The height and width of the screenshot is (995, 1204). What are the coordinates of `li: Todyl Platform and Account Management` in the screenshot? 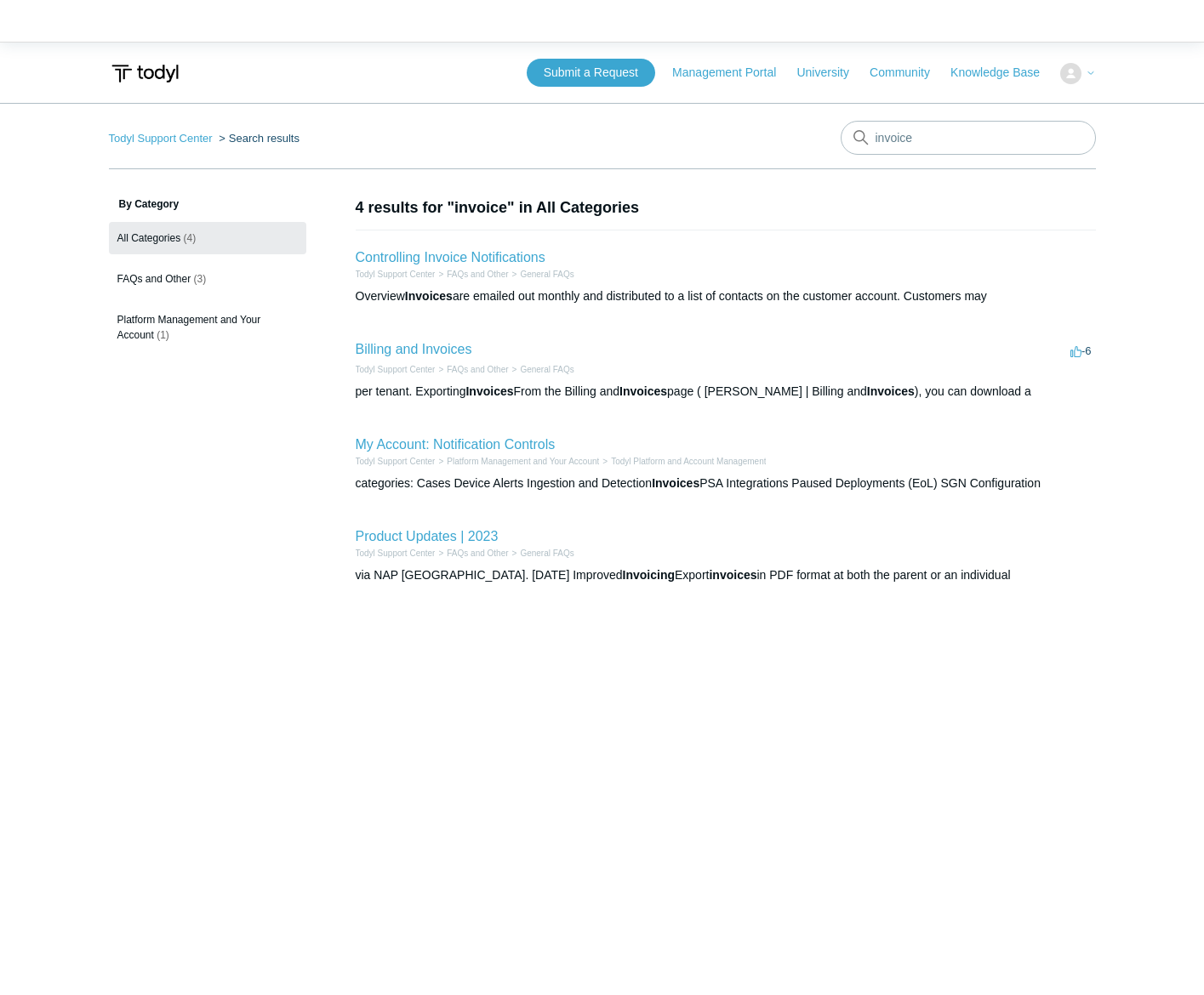 It's located at (683, 461).